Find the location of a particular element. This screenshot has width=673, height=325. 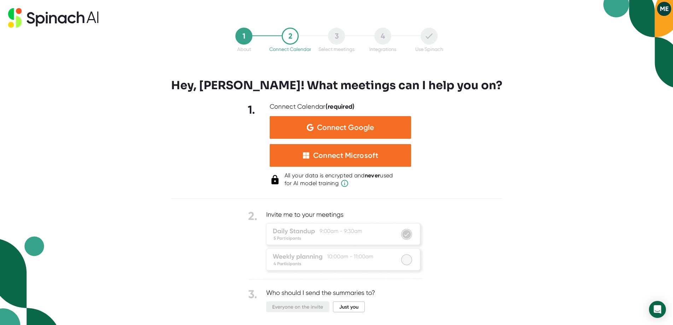

b: 1. is located at coordinates (252, 110).